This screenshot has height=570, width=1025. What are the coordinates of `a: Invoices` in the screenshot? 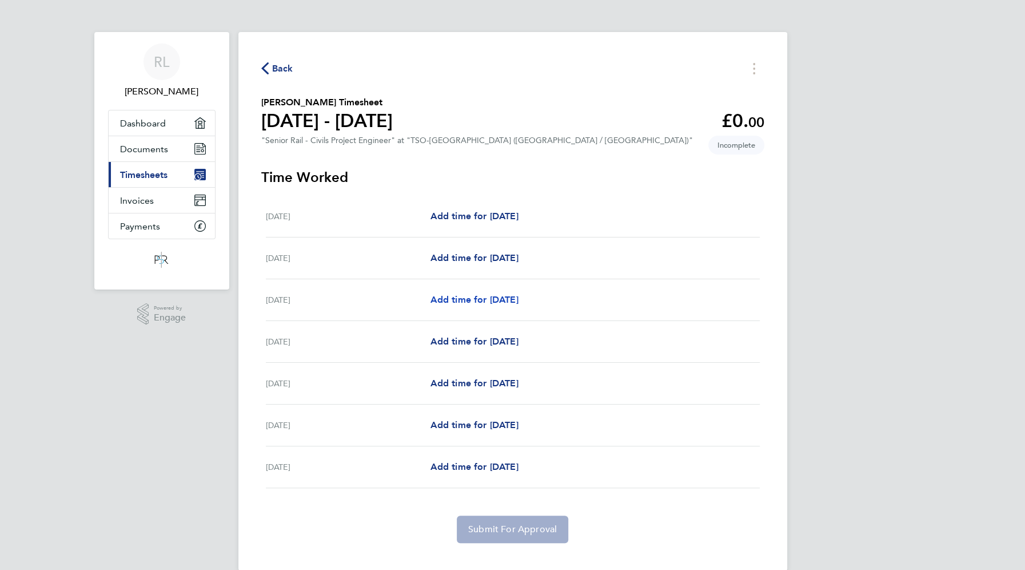 It's located at (162, 200).